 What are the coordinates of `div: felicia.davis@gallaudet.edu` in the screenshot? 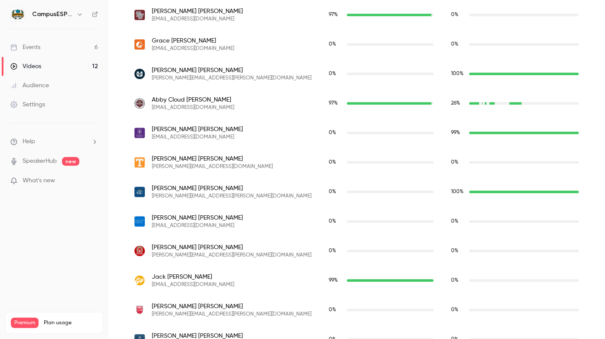 It's located at (357, 192).